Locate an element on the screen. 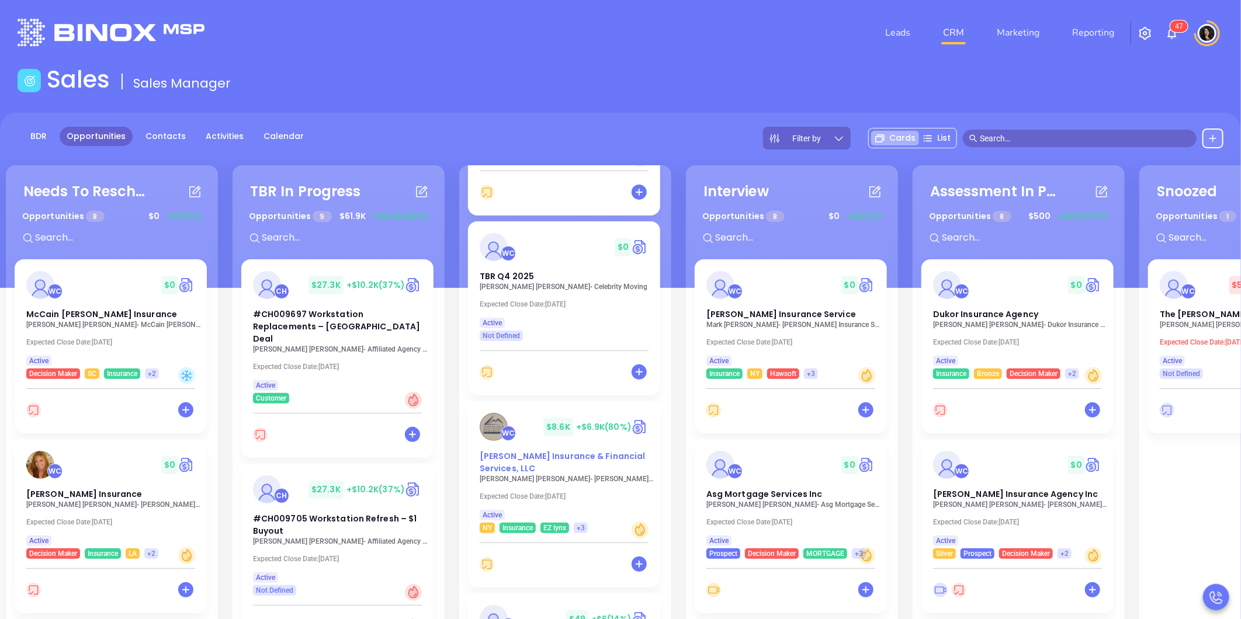 The width and height of the screenshot is (1241, 619). span: +$21.9K (35%) is located at coordinates (400, 216).